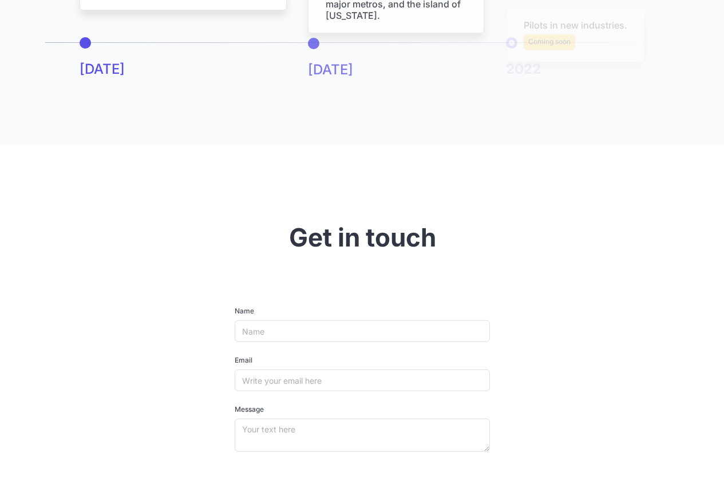  I want to click on input: Name, so click(362, 331).